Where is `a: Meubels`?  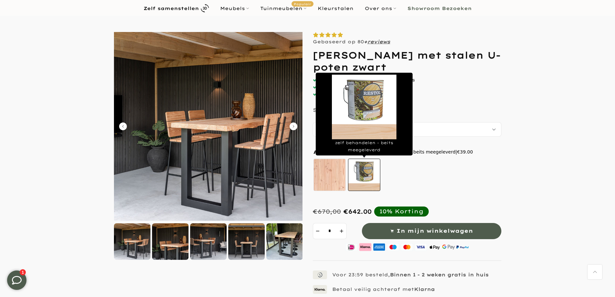 a: Meubels is located at coordinates (234, 8).